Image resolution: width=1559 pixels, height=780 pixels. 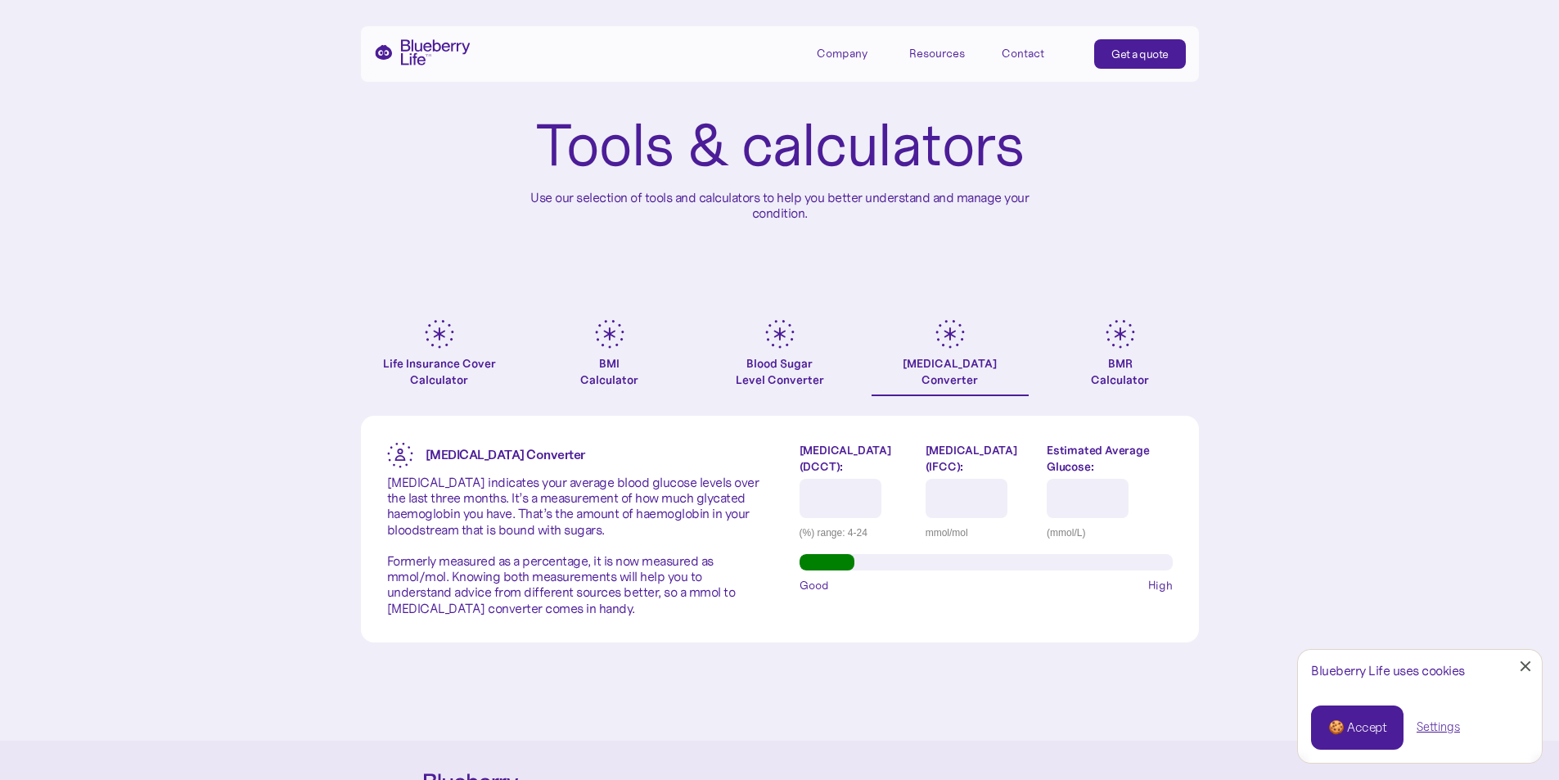 I want to click on div: Settings, so click(x=1438, y=727).